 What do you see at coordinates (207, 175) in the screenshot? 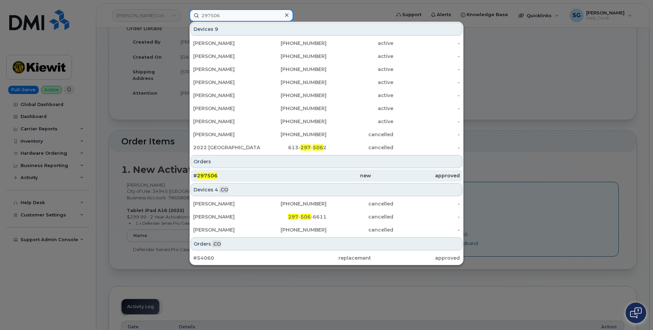
I see `span: 297506` at bounding box center [207, 175].